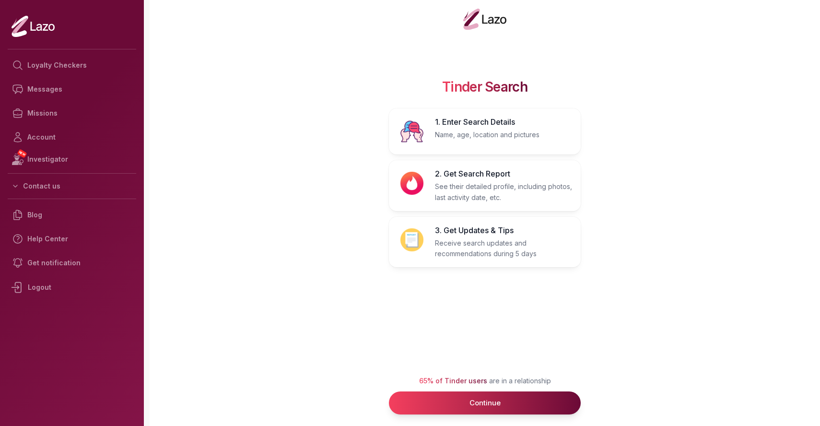 The width and height of the screenshot is (820, 426). I want to click on h3: 3. Get Updates & Tips, so click(504, 230).